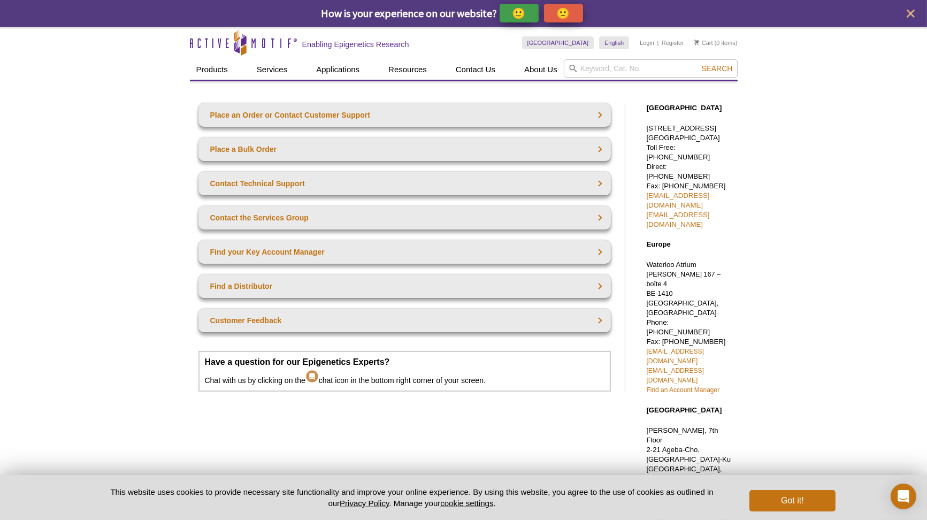 The width and height of the screenshot is (927, 520). Describe the element at coordinates (911, 13) in the screenshot. I see `button: close` at that location.